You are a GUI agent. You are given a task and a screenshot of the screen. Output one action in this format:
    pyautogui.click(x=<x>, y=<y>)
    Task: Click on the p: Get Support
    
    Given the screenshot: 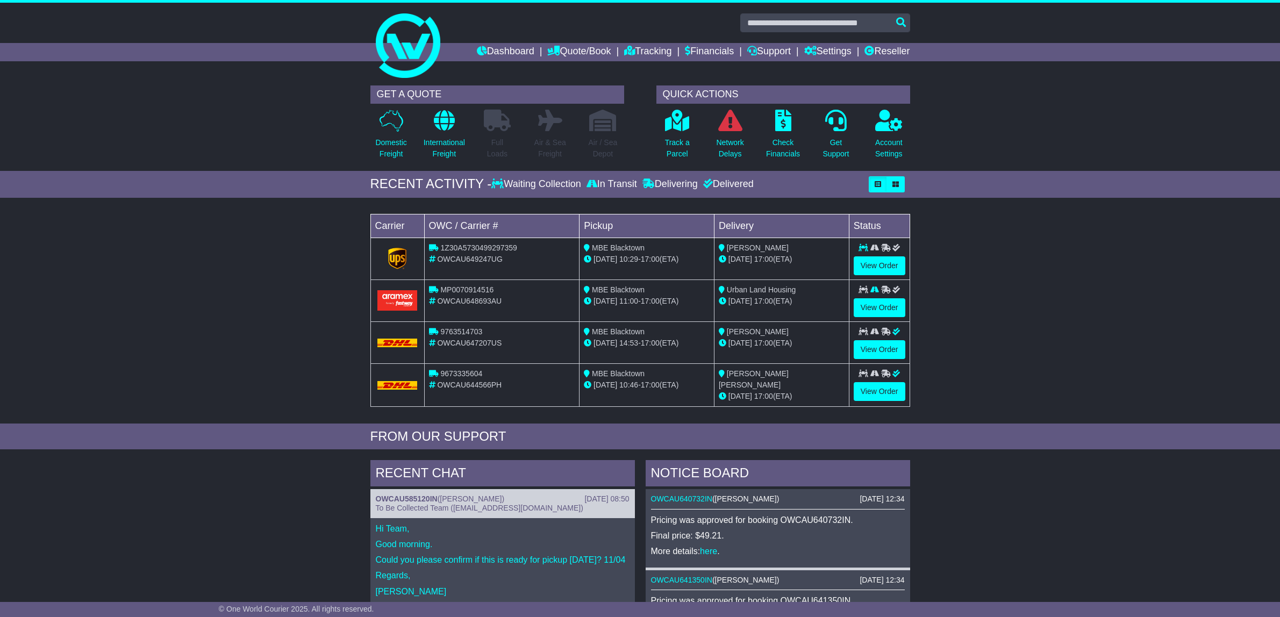 What is the action you would take?
    pyautogui.click(x=835, y=148)
    